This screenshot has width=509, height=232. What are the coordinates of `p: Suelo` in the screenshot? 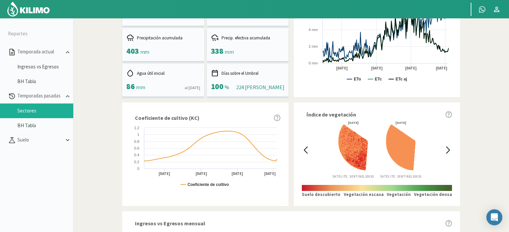 It's located at (40, 140).